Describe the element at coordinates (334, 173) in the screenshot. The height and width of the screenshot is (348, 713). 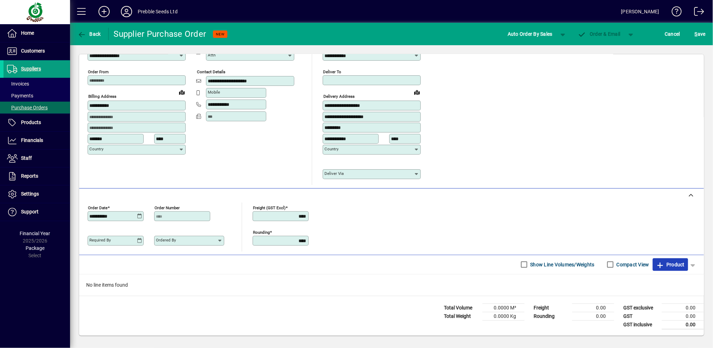
I see `mat-label: Deliver via` at that location.